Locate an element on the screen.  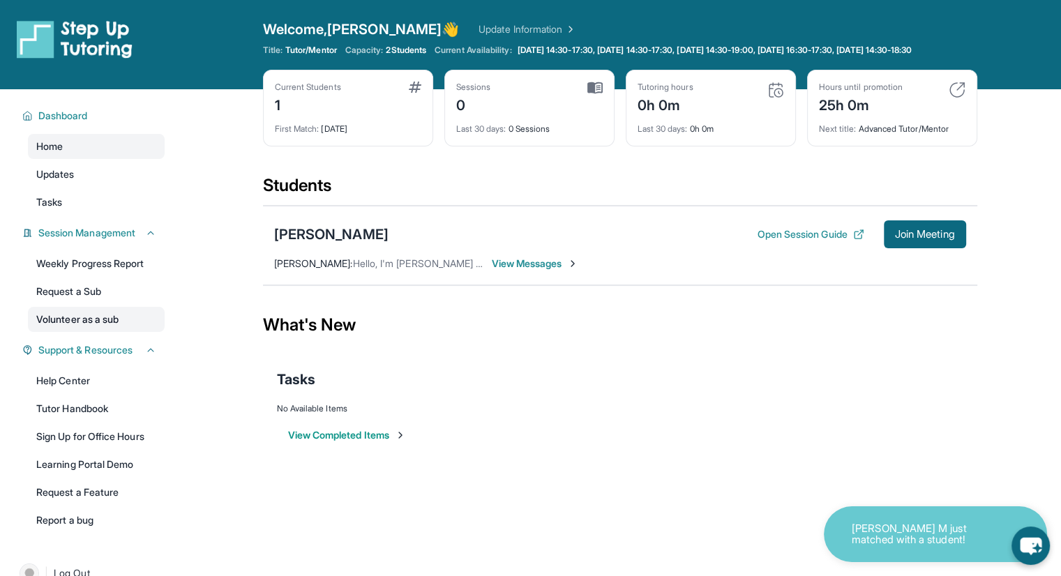
div: Tutoring hours is located at coordinates (665, 87).